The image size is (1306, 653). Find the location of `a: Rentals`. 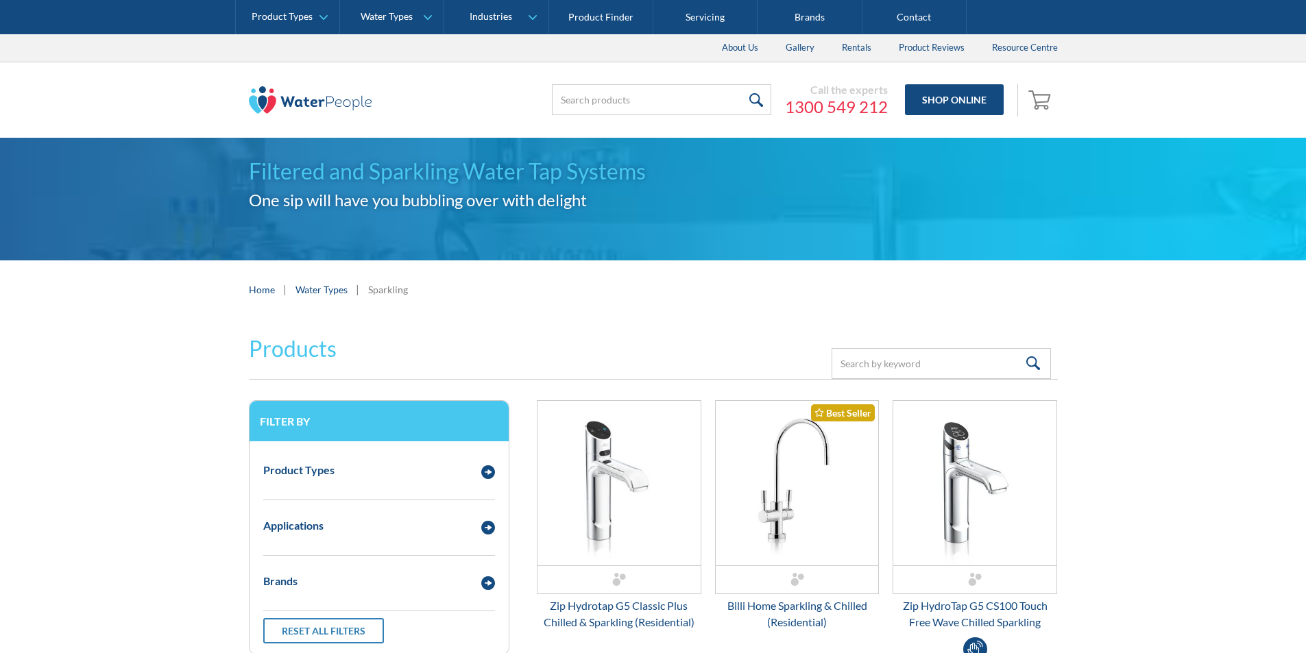

a: Rentals is located at coordinates (856, 48).